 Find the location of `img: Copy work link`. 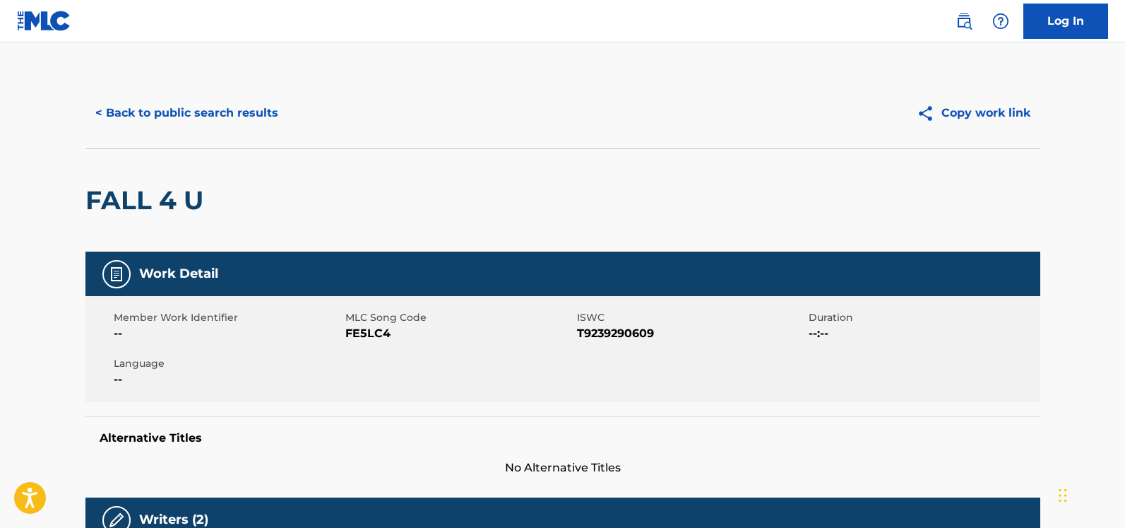

img: Copy work link is located at coordinates (929, 113).